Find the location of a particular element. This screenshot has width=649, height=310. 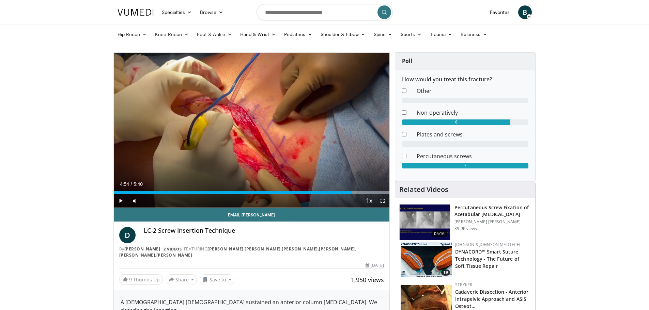

dd: Plates and screws is located at coordinates (472, 134).